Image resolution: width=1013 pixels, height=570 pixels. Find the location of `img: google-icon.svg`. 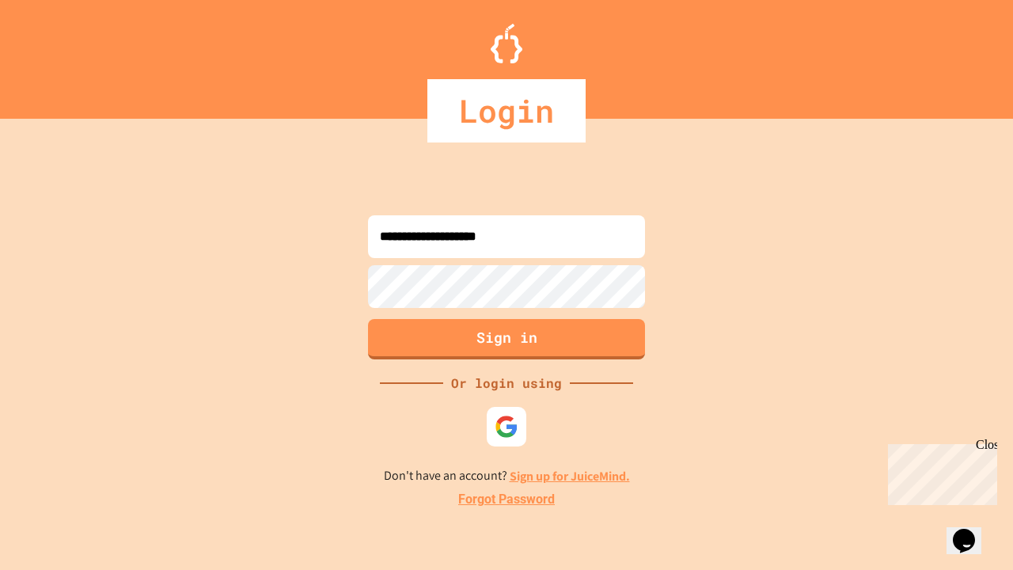

img: google-icon.svg is located at coordinates (507, 427).